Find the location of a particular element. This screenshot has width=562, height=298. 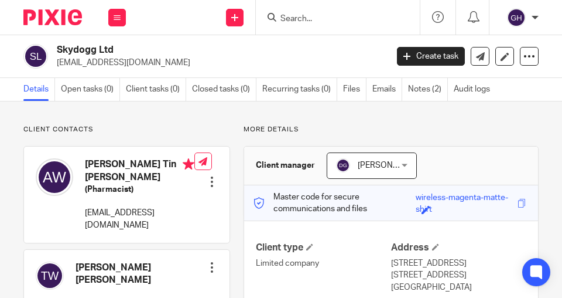

a: Create task is located at coordinates (431, 56).